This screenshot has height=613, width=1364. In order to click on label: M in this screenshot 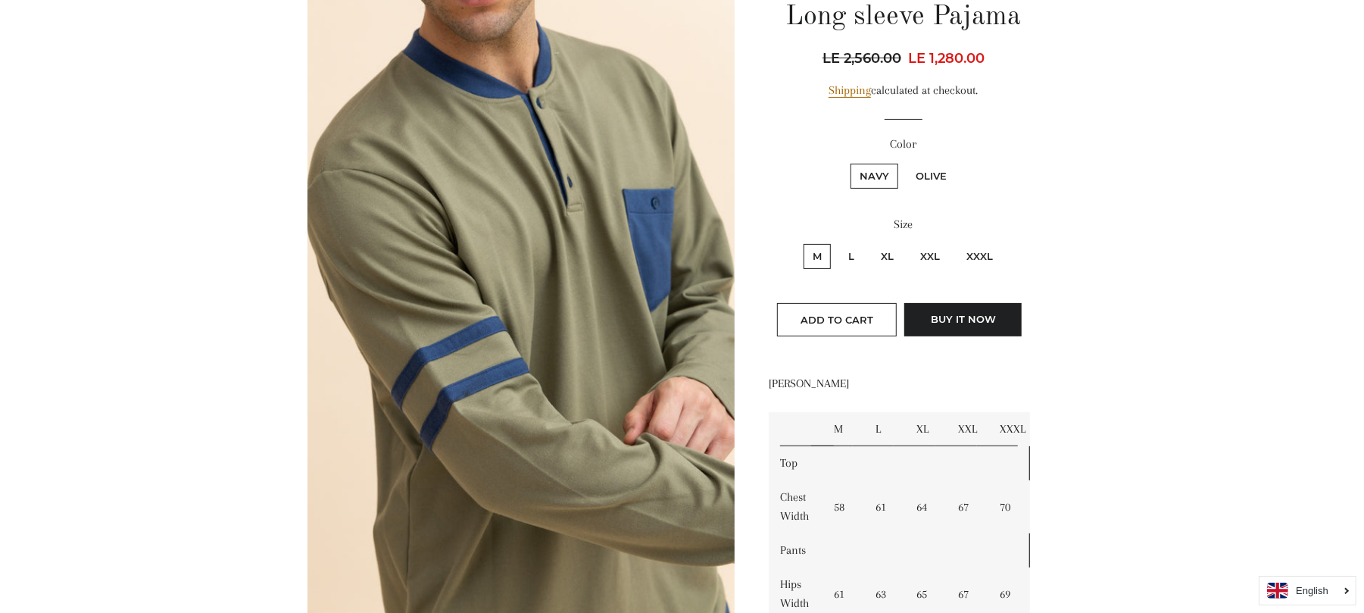, I will do `click(817, 256)`.